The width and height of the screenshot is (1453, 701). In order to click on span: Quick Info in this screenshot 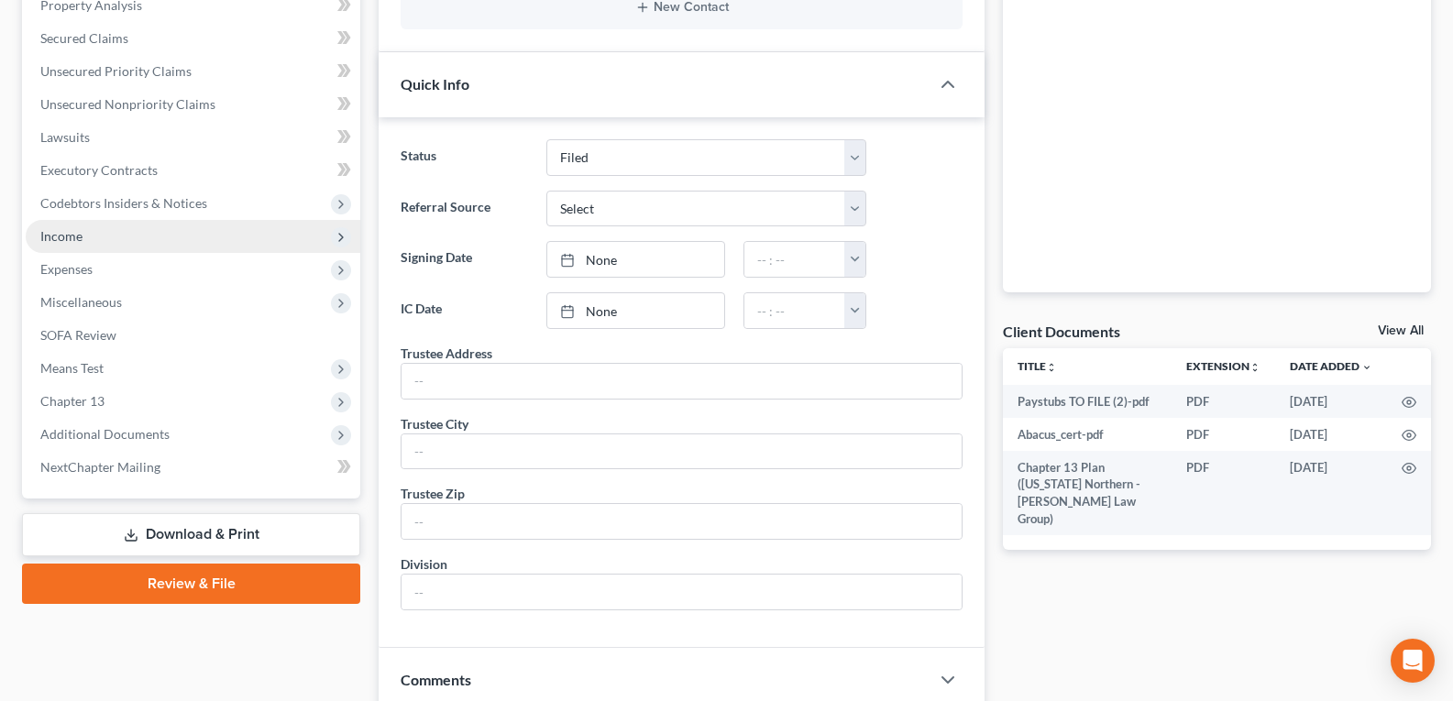, I will do `click(434, 83)`.